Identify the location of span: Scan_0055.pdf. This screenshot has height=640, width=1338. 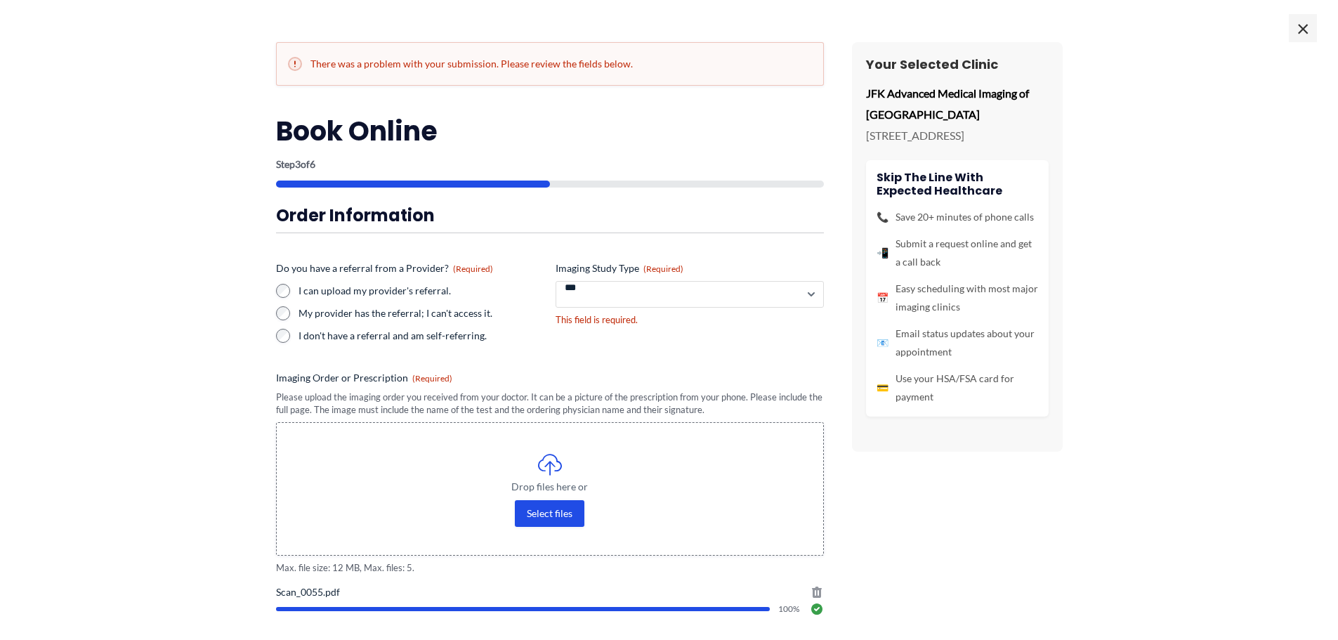
(550, 592).